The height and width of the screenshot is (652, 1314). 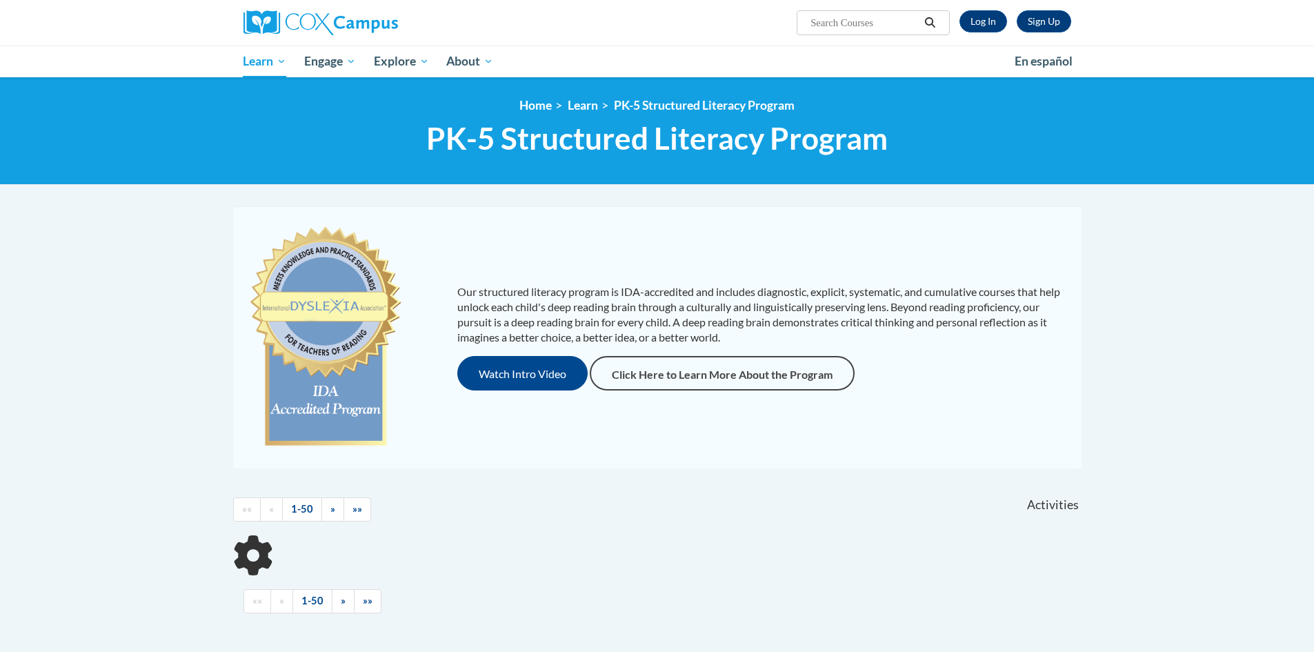 What do you see at coordinates (264, 61) in the screenshot?
I see `span: Learn` at bounding box center [264, 61].